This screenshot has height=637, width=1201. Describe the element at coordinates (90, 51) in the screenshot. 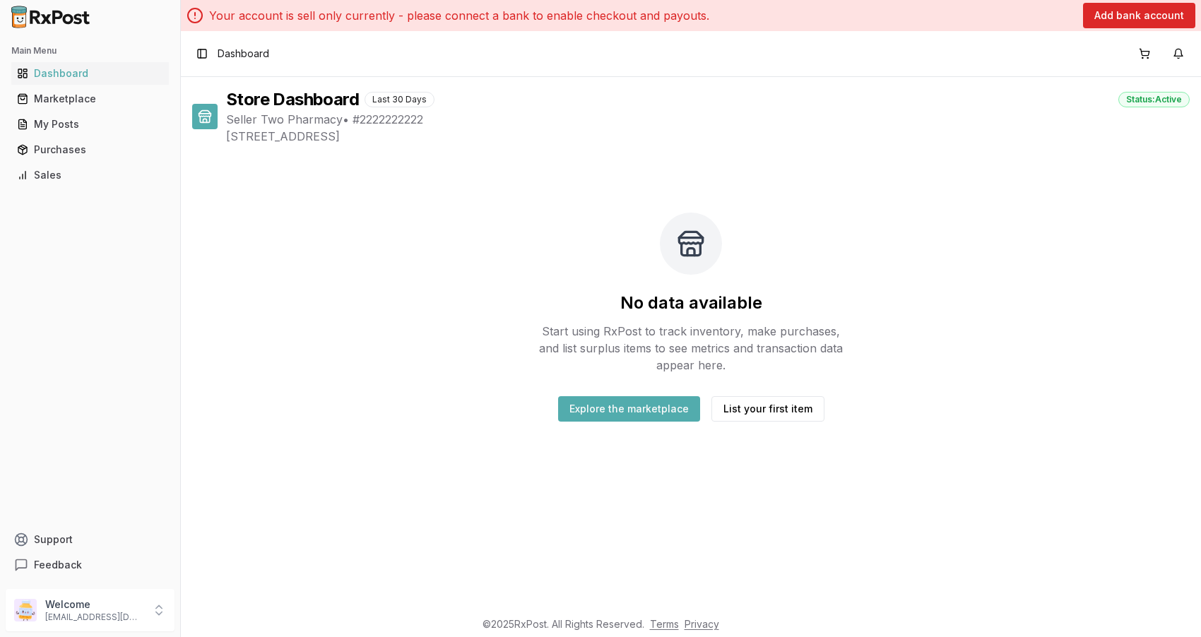

I see `h2: Main Menu` at that location.